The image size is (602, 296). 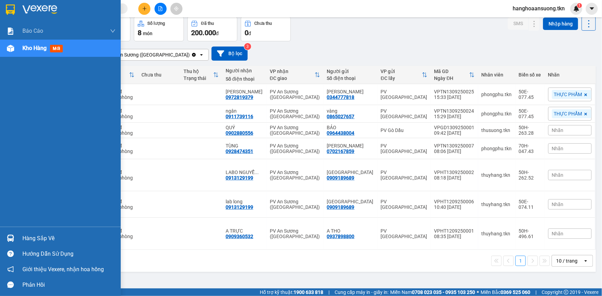 I want to click on div: thuyhang.tkn, so click(x=497, y=205).